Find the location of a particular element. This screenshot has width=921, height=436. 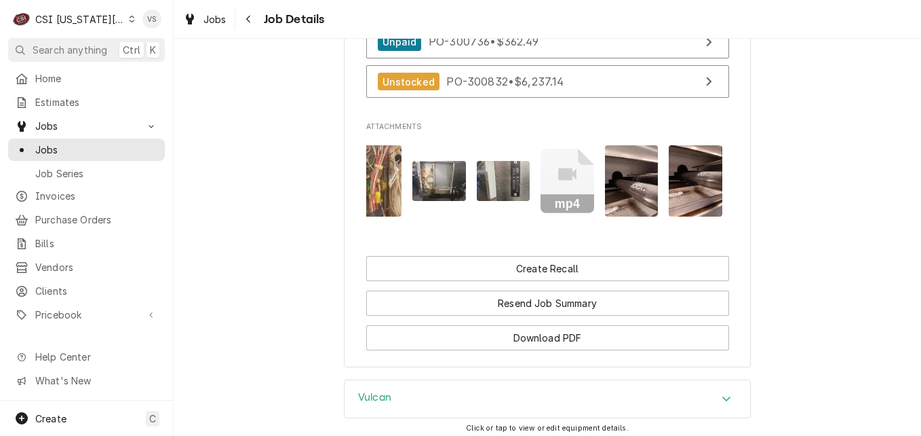

div: Button Group is located at coordinates (547, 303).